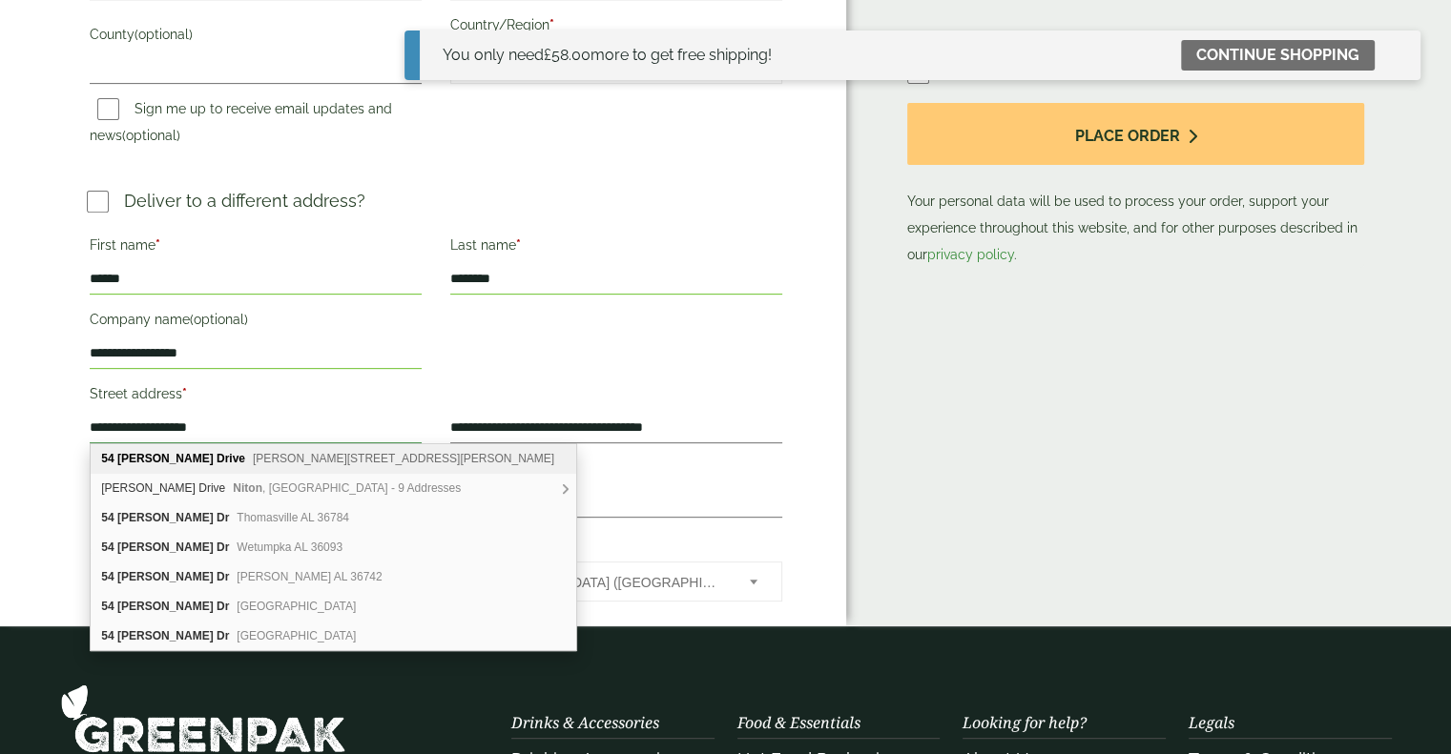 The height and width of the screenshot is (754, 1451). What do you see at coordinates (108, 109) in the screenshot?
I see `input: Sign me up to receive email updates and news(optional)` at bounding box center [108, 109].